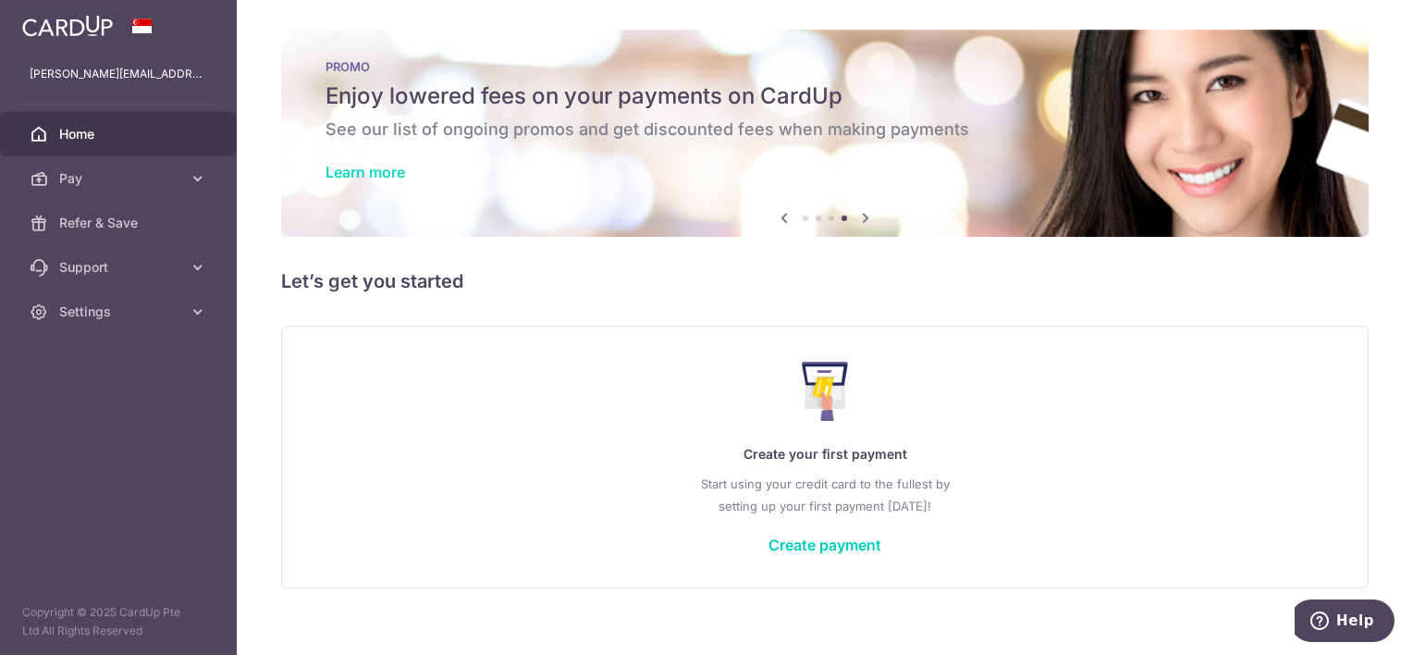 The width and height of the screenshot is (1413, 655). I want to click on h6: See our list of ongoing promos and get discounted fees when making payments, so click(825, 129).